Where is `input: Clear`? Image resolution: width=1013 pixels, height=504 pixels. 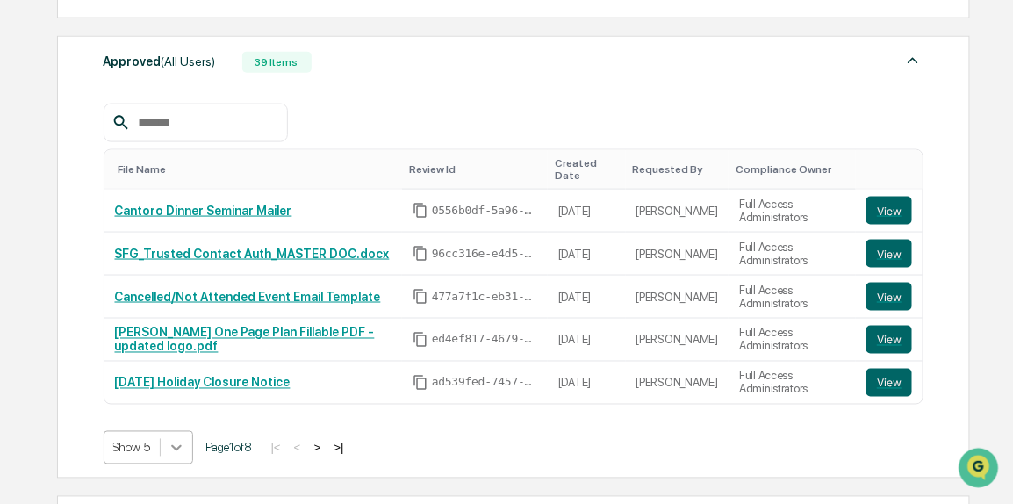
input: Clear is located at coordinates (168, 88).